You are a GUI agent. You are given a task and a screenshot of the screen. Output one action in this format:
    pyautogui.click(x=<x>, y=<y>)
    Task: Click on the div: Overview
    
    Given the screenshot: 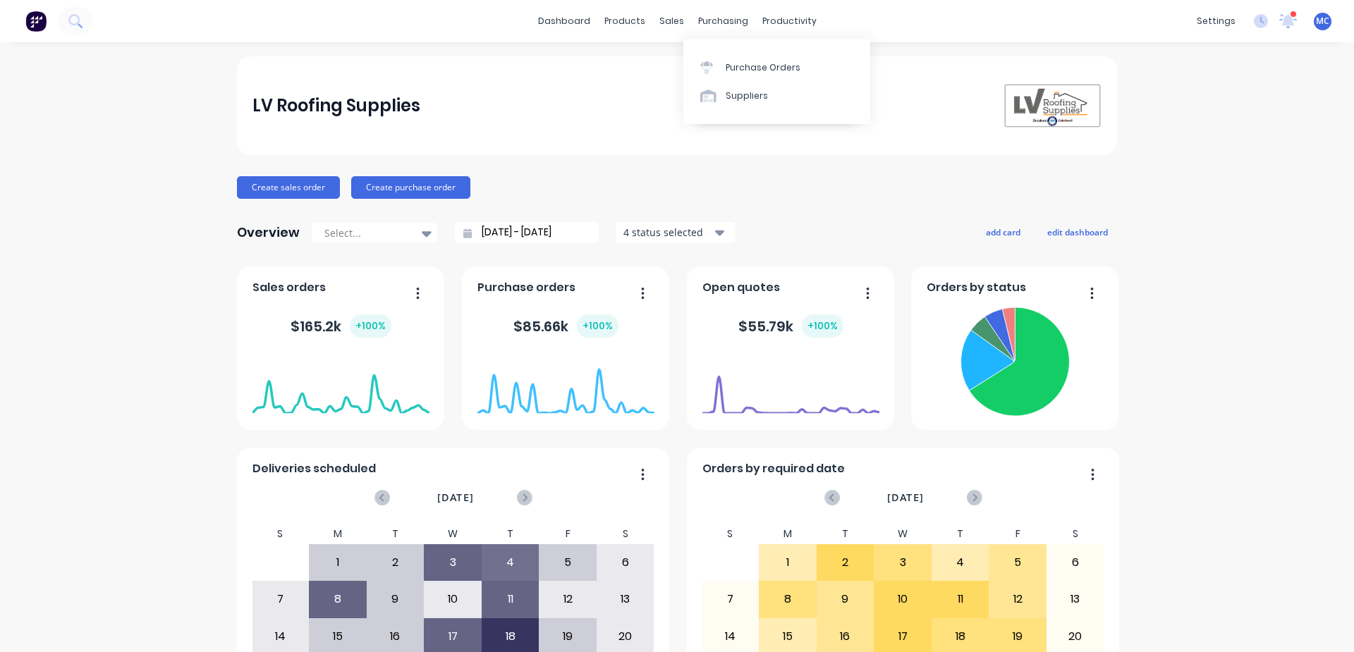 What is the action you would take?
    pyautogui.click(x=268, y=233)
    